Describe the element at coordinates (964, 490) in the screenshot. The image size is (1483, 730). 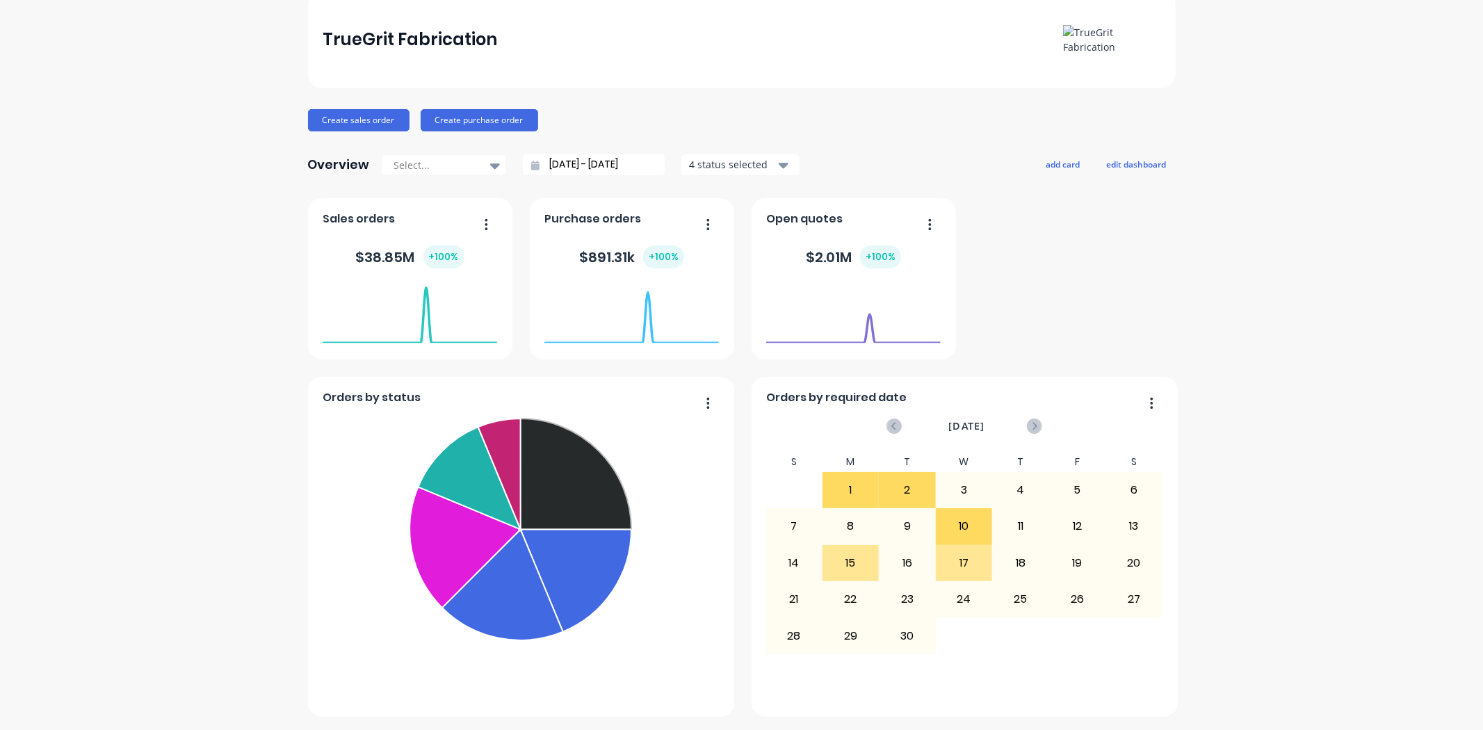
I see `div: 3` at that location.